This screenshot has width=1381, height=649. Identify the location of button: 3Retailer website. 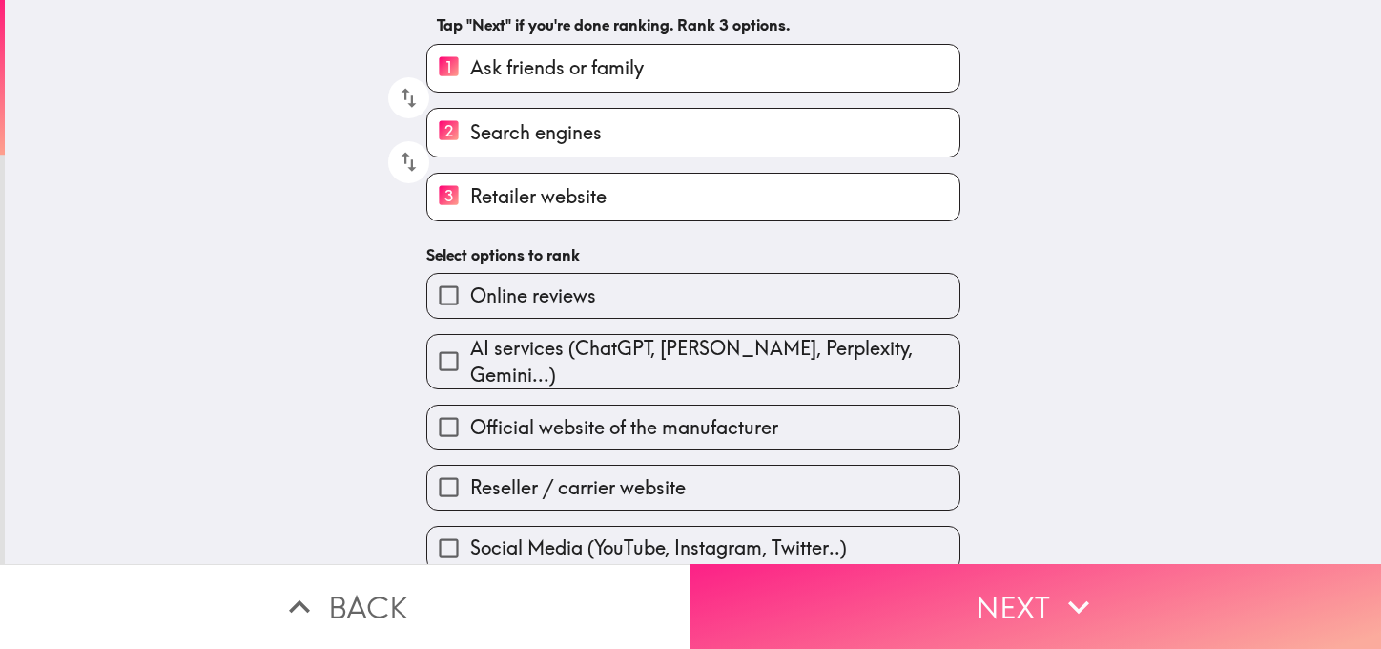
(694, 197).